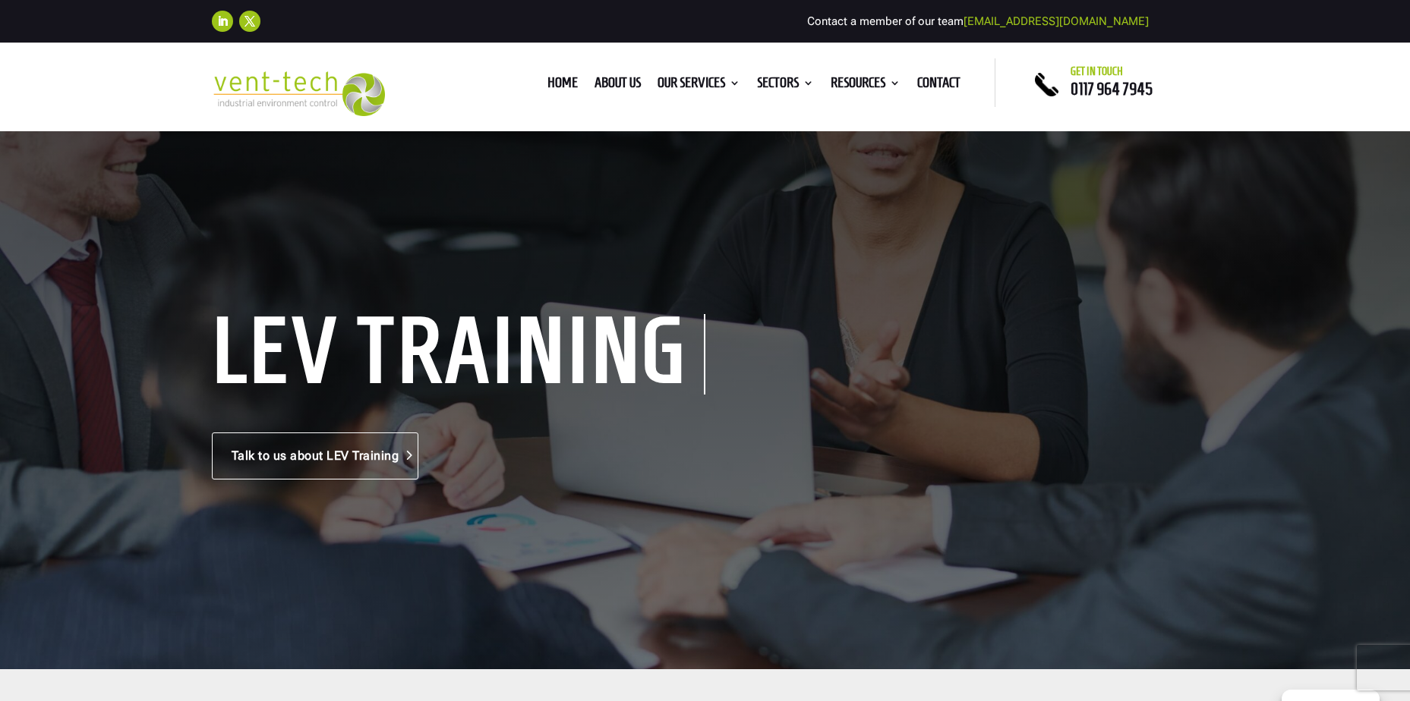  Describe the element at coordinates (1111, 89) in the screenshot. I see `span: 0117 964 7945` at that location.